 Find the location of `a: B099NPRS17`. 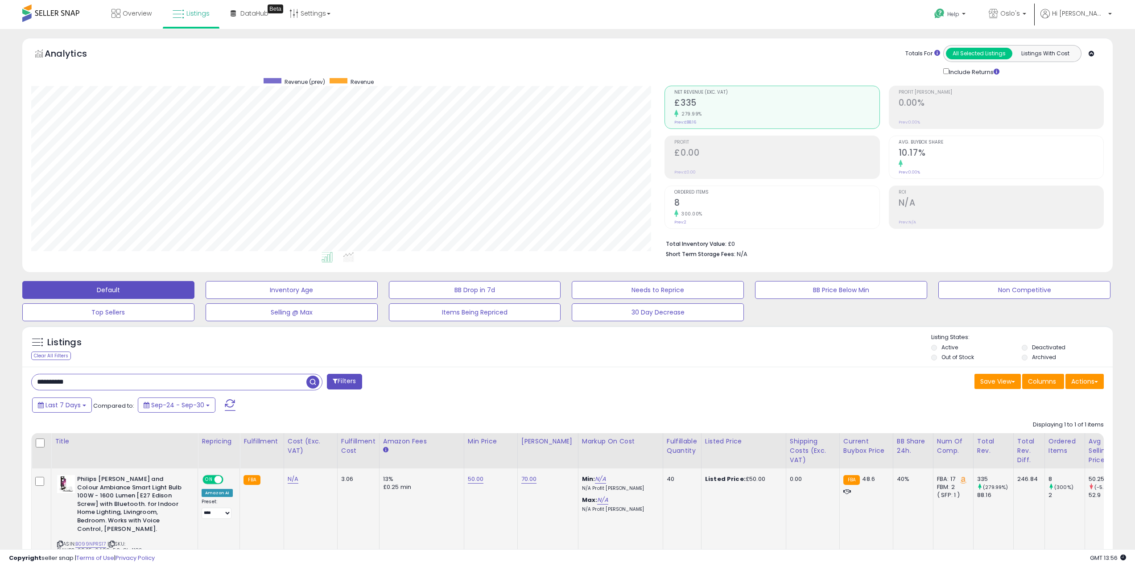

a: B099NPRS17 is located at coordinates (91, 544).